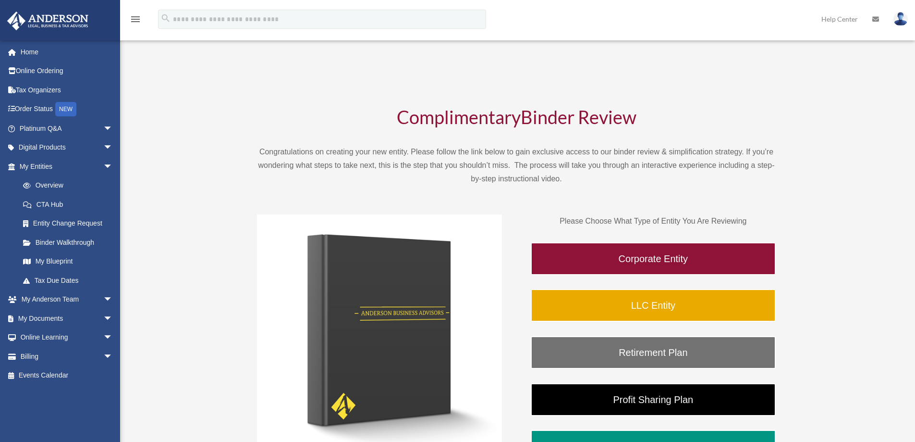 The width and height of the screenshot is (915, 442). What do you see at coordinates (653, 305) in the screenshot?
I see `a: LLC Entity` at bounding box center [653, 305].